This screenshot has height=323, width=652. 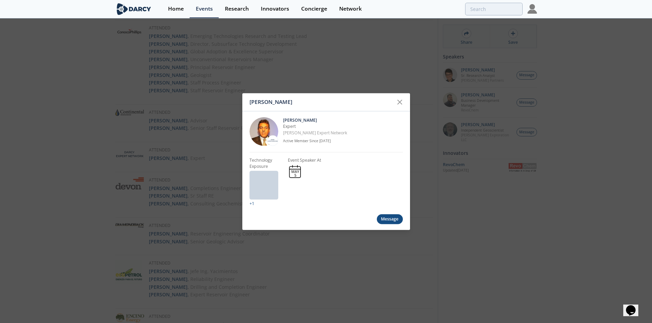 What do you see at coordinates (275, 9) in the screenshot?
I see `div: Innovators` at bounding box center [275, 9].